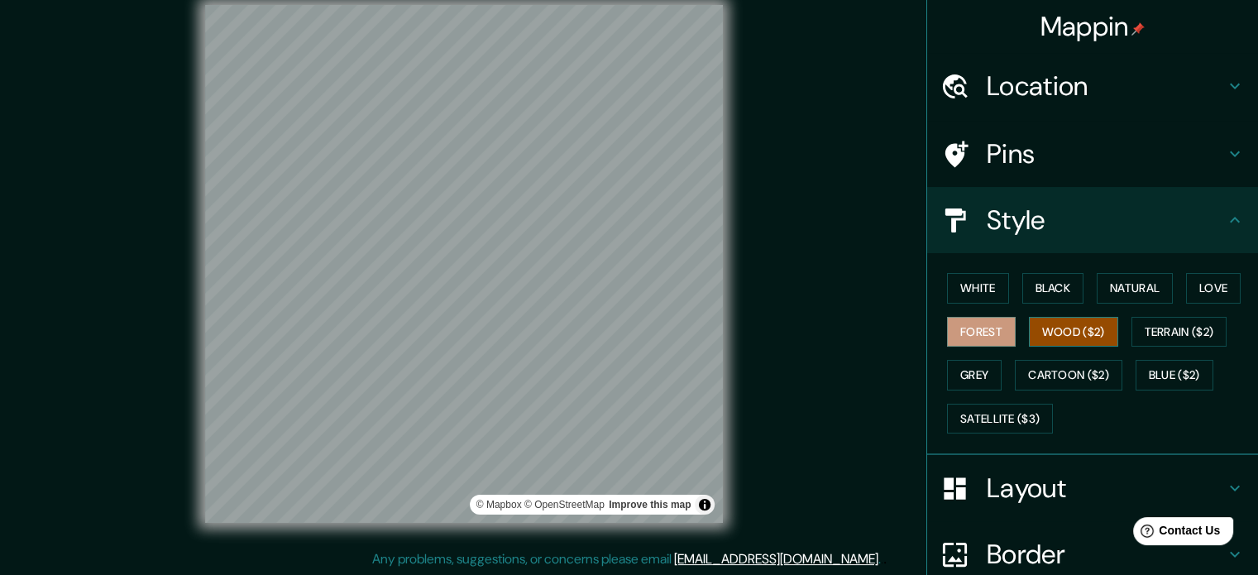  What do you see at coordinates (1174, 375) in the screenshot?
I see `button: Blue ($2)` at bounding box center [1174, 375].